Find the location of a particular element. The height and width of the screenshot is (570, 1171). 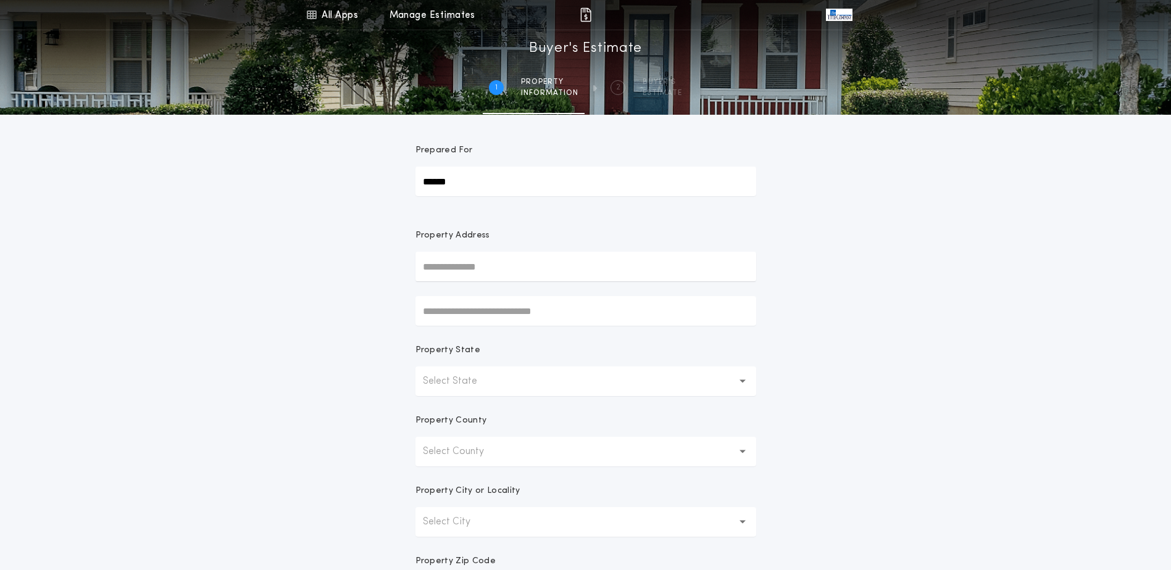

p: Prepared For is located at coordinates (444, 151).